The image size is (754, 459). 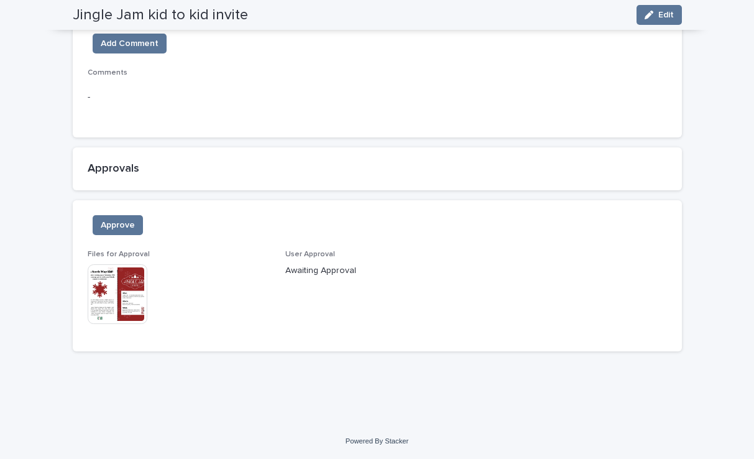 I want to click on h2: Jingle Jam kid to kid invite, so click(x=160, y=15).